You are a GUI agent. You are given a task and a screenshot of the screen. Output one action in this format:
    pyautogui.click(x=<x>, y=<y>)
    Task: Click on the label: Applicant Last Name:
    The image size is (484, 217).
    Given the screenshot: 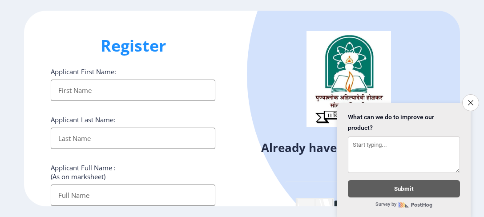 What is the action you would take?
    pyautogui.click(x=83, y=120)
    